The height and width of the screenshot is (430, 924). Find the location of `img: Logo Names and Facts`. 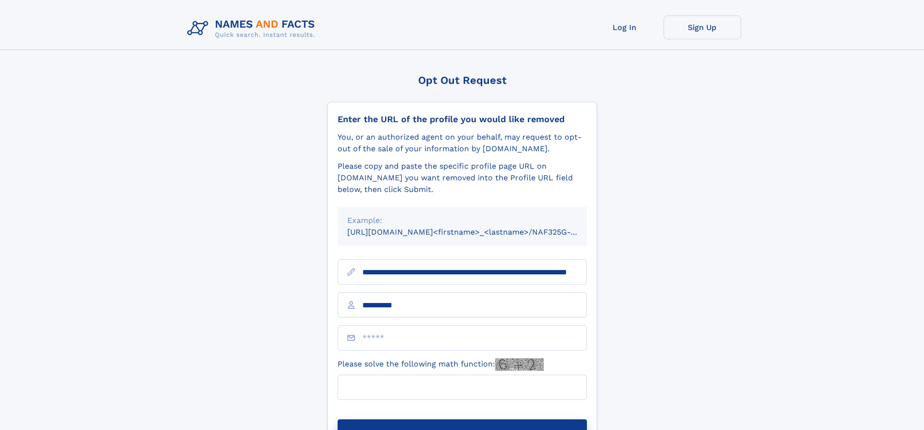

img: Logo Names and Facts is located at coordinates (253, 29).